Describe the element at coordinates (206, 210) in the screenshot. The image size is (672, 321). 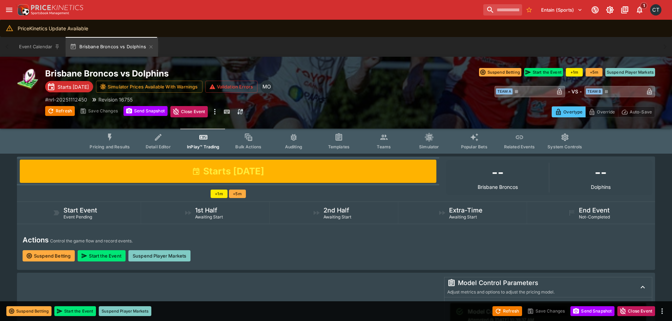
I see `h5: 1st Half` at that location.